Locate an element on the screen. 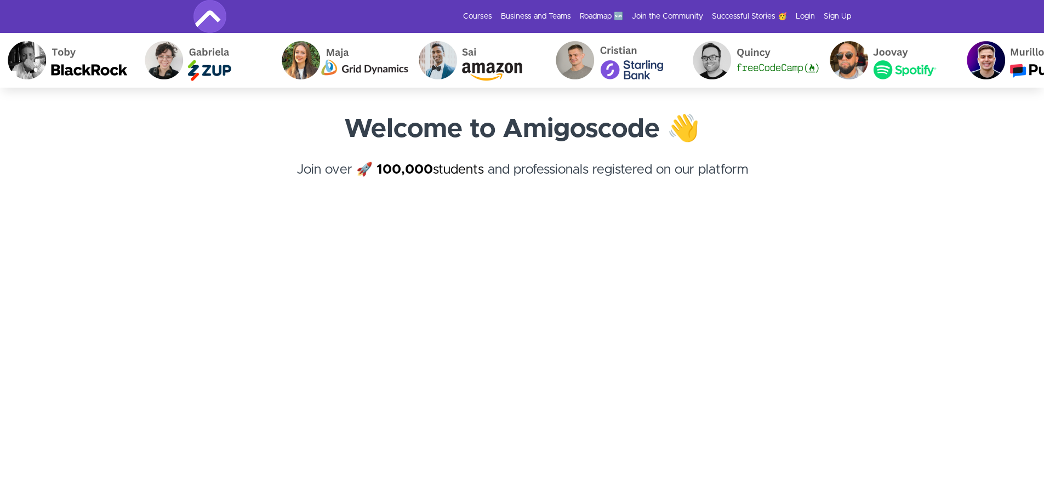 This screenshot has width=1044, height=499. strong: 100,000 is located at coordinates (405, 170).